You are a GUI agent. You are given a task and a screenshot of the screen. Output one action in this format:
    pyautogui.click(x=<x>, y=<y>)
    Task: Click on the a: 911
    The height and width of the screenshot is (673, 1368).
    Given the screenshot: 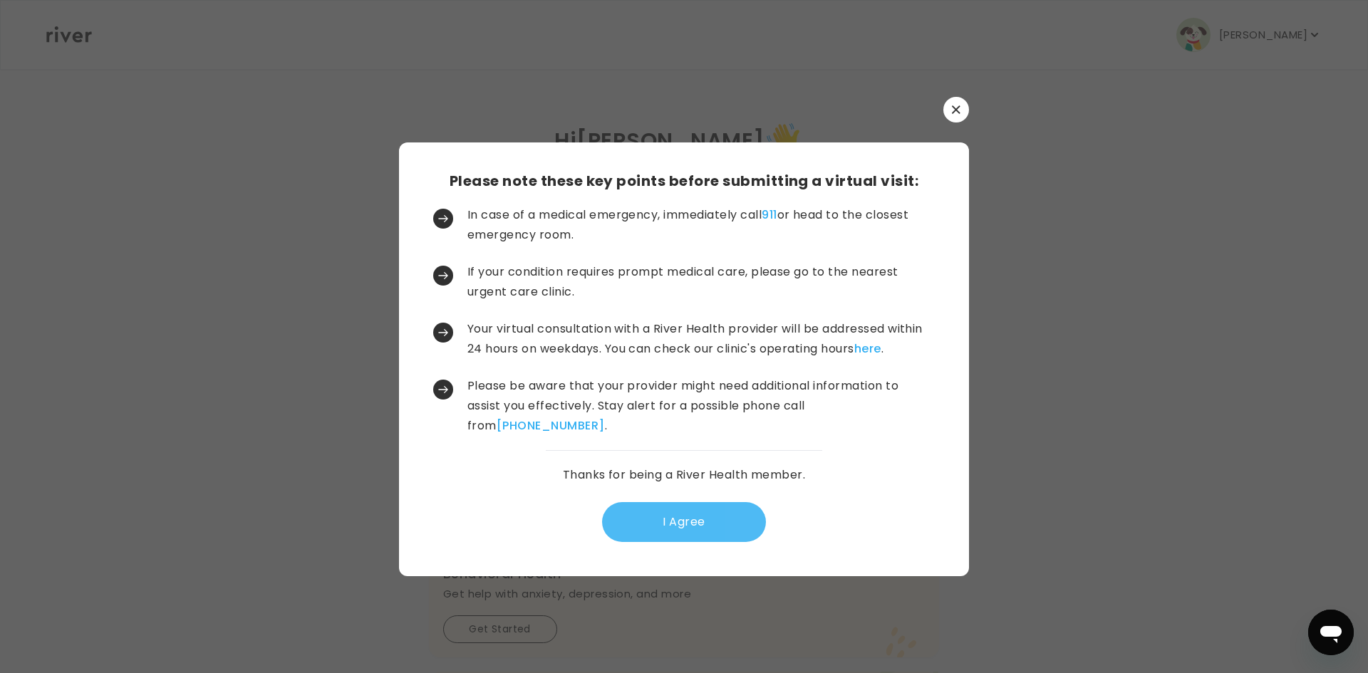 What is the action you would take?
    pyautogui.click(x=769, y=215)
    